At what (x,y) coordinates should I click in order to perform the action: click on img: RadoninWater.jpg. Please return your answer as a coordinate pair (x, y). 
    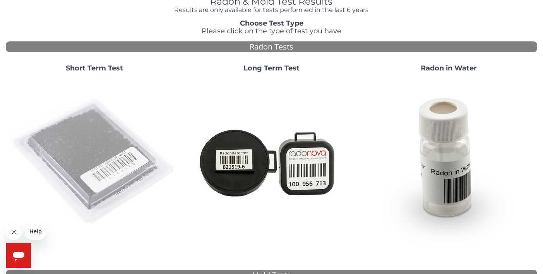
    Looking at the image, I should click on (449, 162).